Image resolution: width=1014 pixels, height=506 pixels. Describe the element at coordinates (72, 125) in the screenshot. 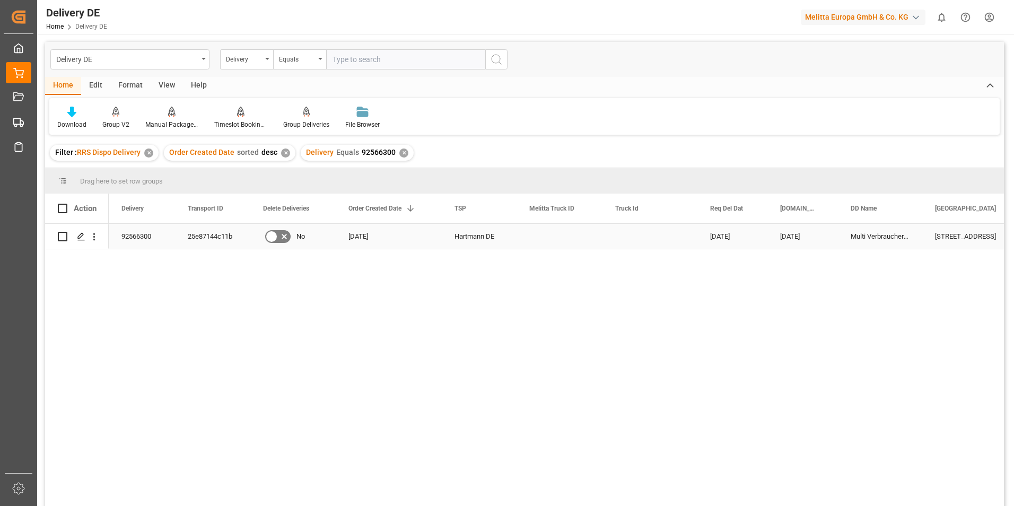

I see `div: Download` at that location.